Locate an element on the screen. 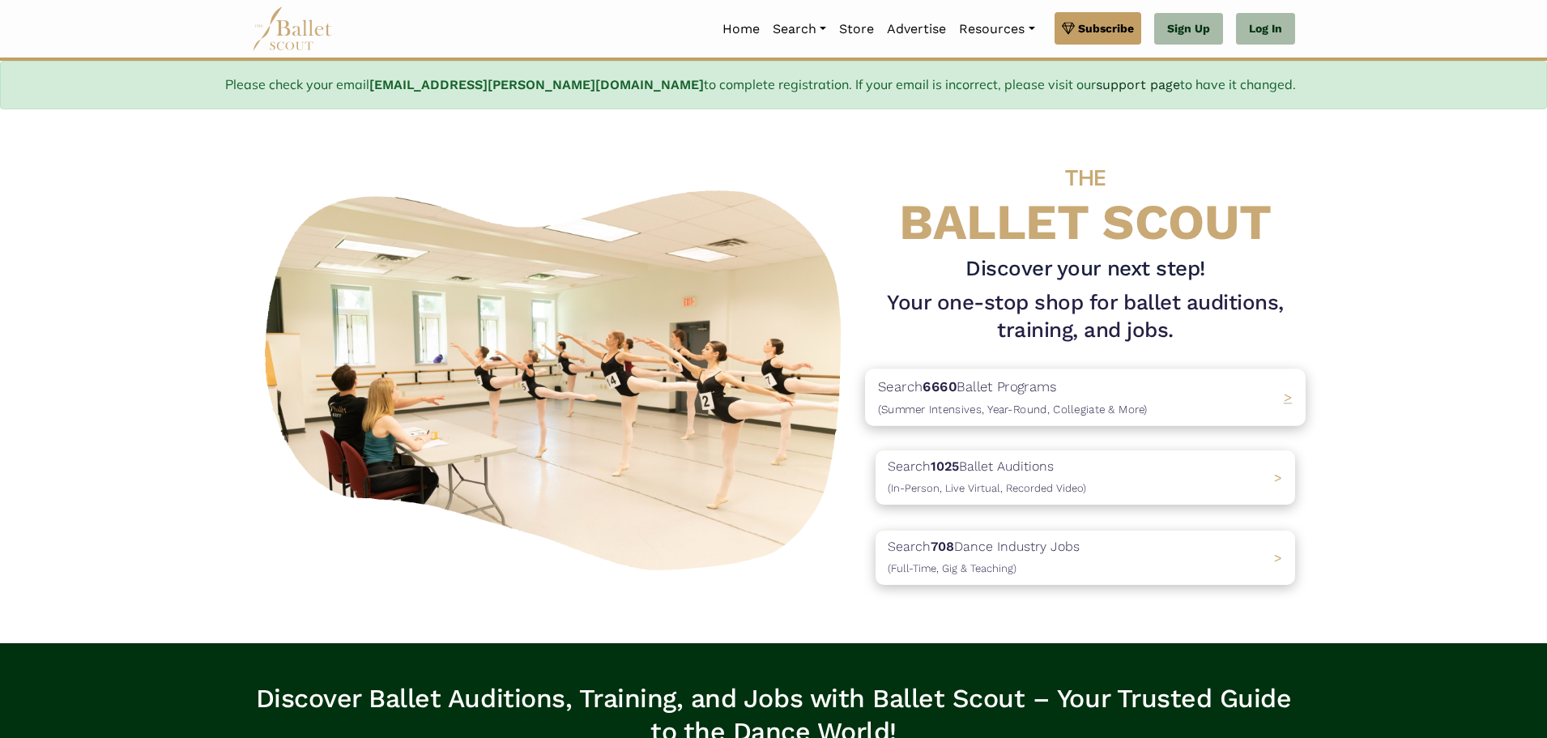 This screenshot has height=738, width=1547. a: Home is located at coordinates (741, 29).